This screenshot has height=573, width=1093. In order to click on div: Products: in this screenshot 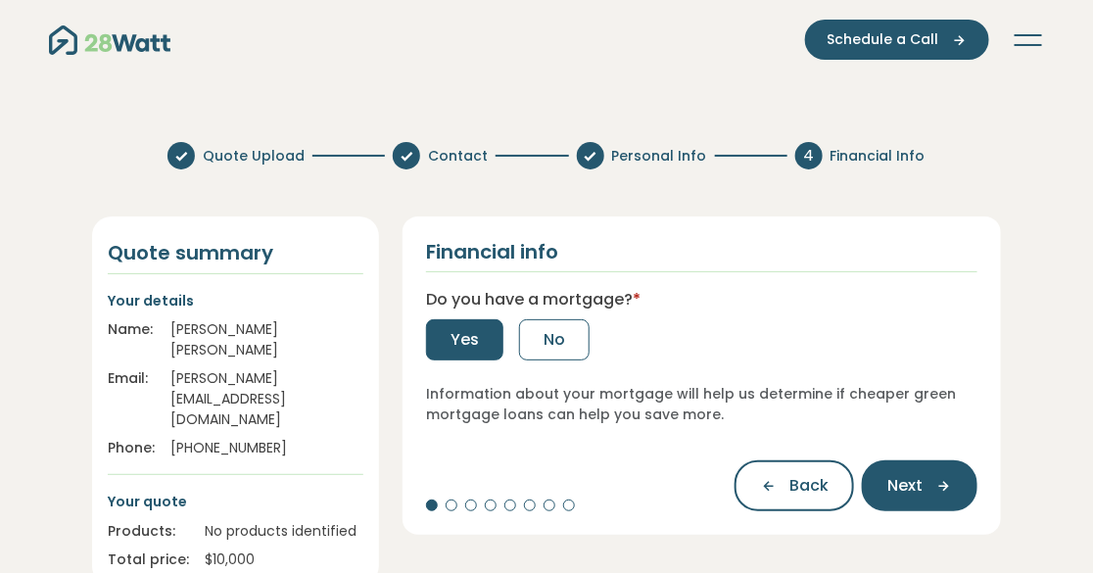, I will do `click(148, 531)`.